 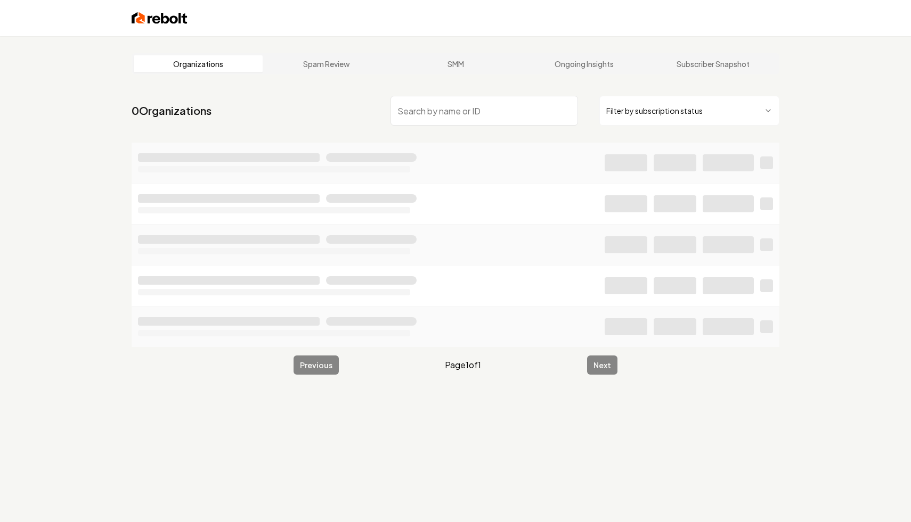 I want to click on input: Search by name or ID, so click(x=484, y=111).